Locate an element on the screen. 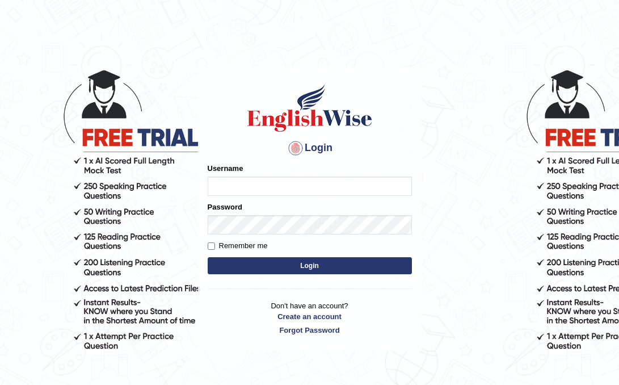  label: Remember me is located at coordinates (238, 246).